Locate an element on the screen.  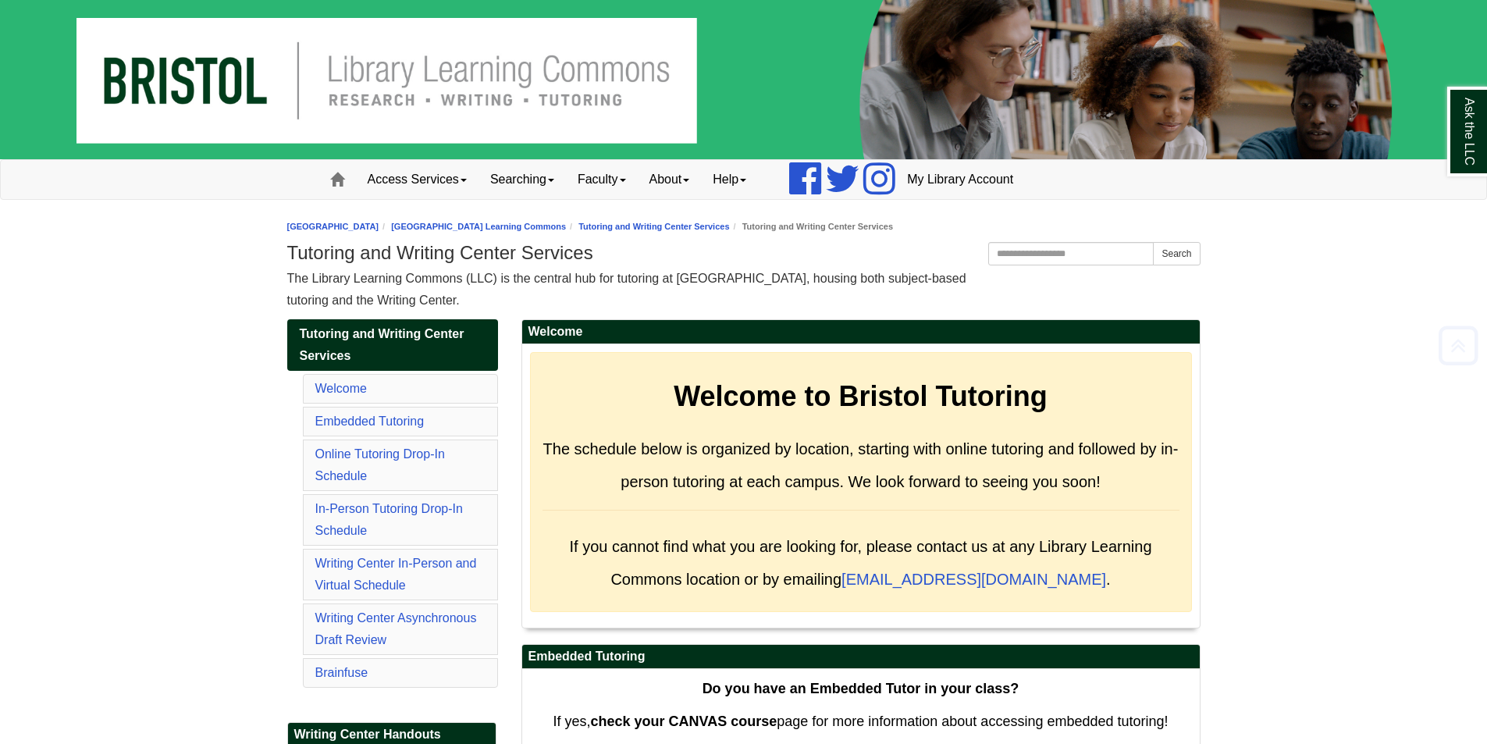
a: Writing Center In-Person and Virtual Schedule is located at coordinates (396, 574).